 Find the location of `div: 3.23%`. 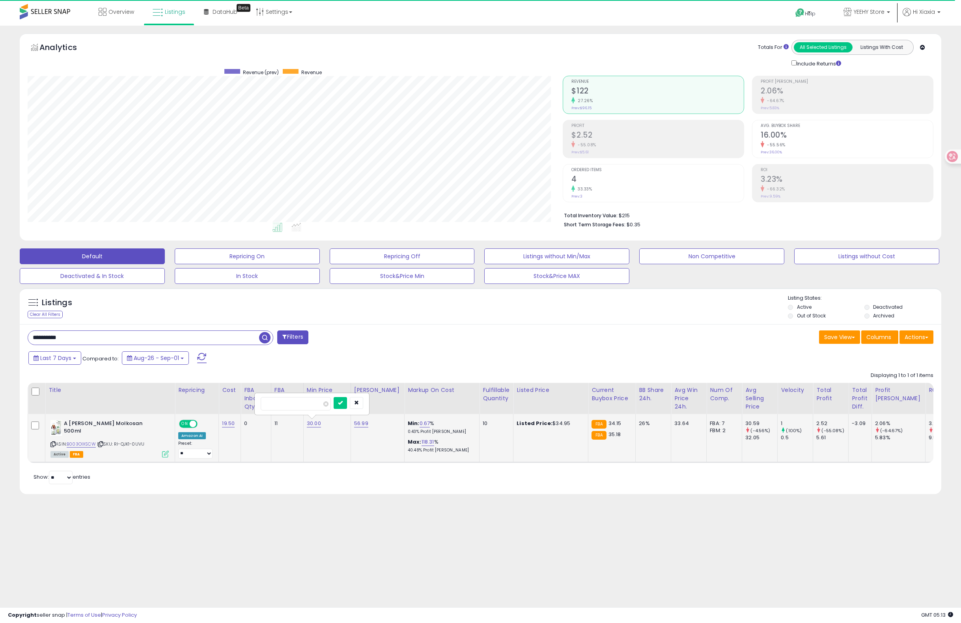

div: 3.23% is located at coordinates (944, 423).